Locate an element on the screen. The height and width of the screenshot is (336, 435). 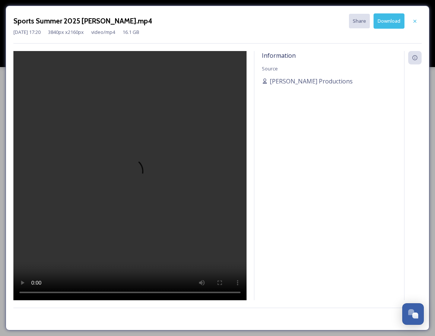
span: 16.1 GB is located at coordinates (131, 32).